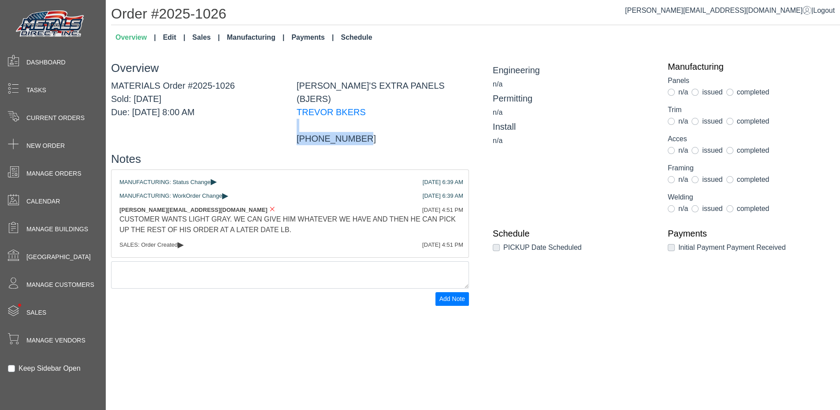 The width and height of the screenshot is (840, 410). What do you see at coordinates (574, 127) in the screenshot?
I see `h5: Install` at bounding box center [574, 127].